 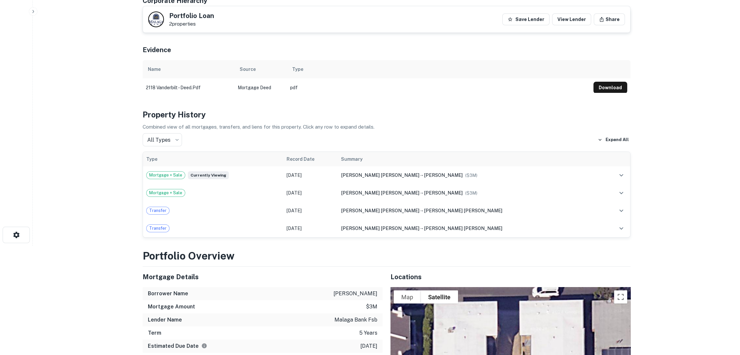 What do you see at coordinates (368, 333) in the screenshot?
I see `p: 5 years` at bounding box center [368, 333].